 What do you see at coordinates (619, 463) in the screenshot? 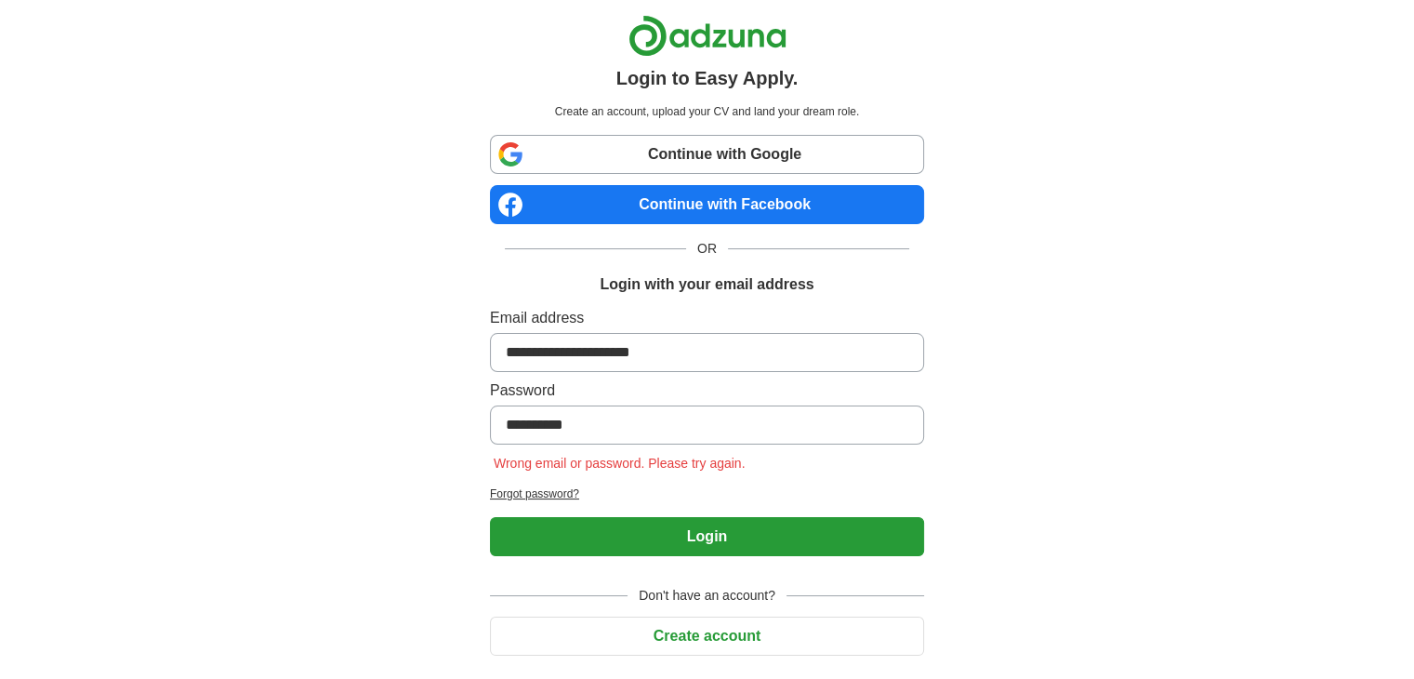
I see `span: Wrong email or password. Please try again.` at bounding box center [619, 463].